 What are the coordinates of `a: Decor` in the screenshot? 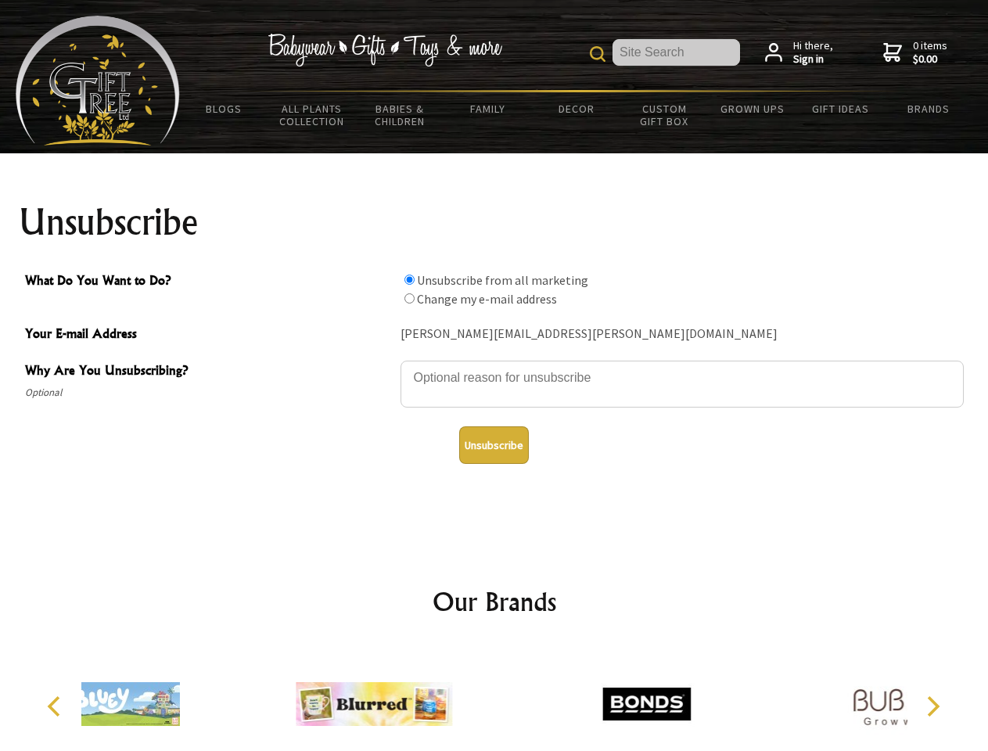 It's located at (576, 109).